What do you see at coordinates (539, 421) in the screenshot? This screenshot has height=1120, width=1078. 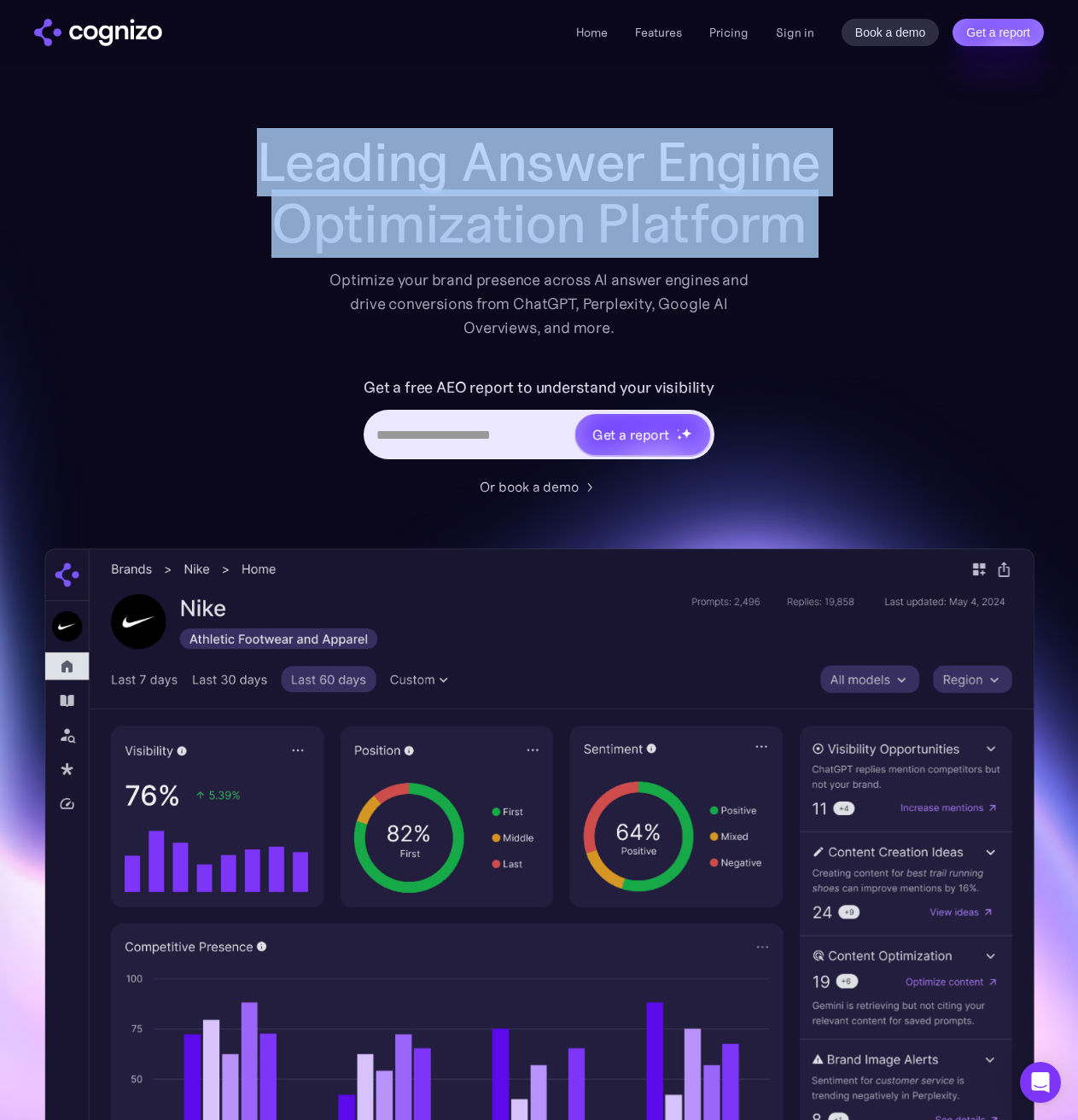 I see `form: Hero URL Input Form` at bounding box center [539, 421].